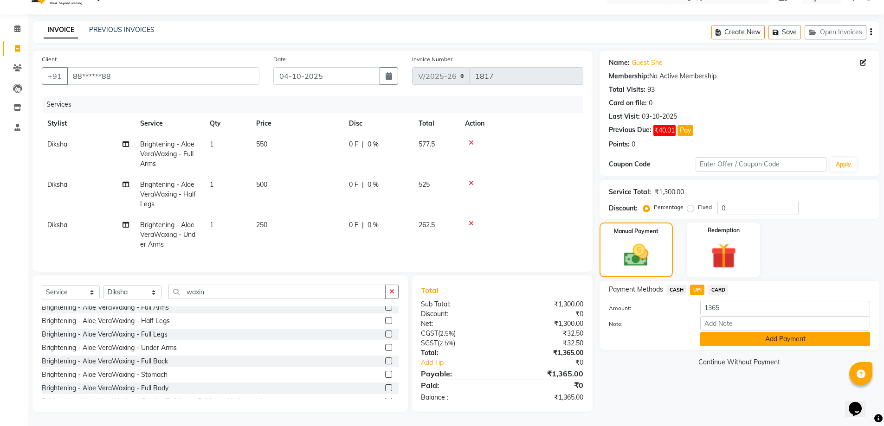  I want to click on div: Total Visits:, so click(627, 90).